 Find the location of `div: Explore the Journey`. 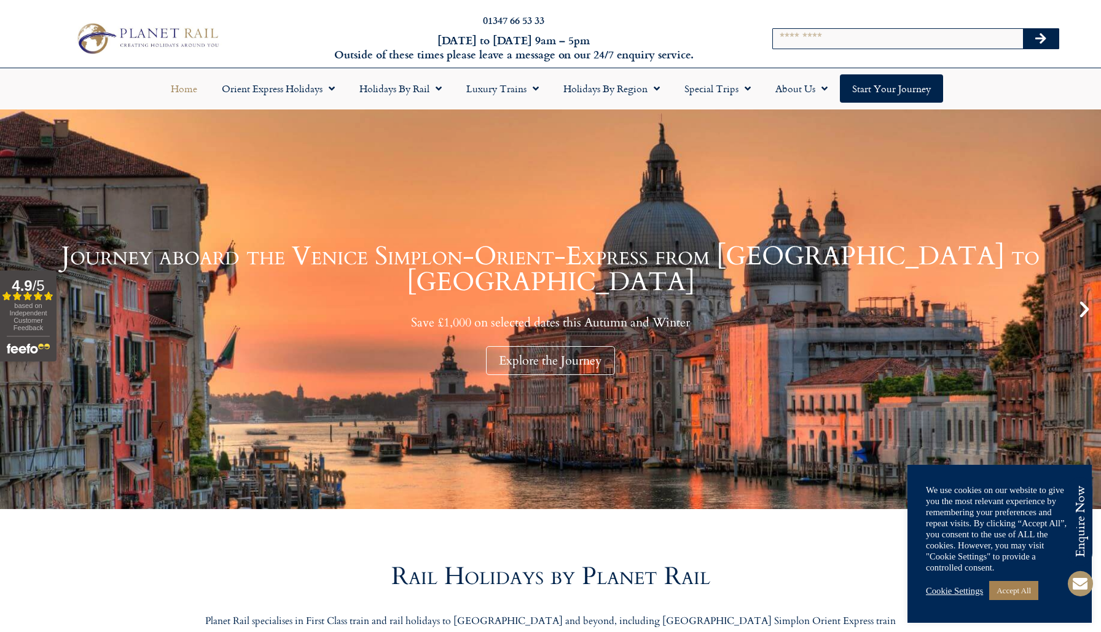

div: Explore the Journey is located at coordinates (551, 360).